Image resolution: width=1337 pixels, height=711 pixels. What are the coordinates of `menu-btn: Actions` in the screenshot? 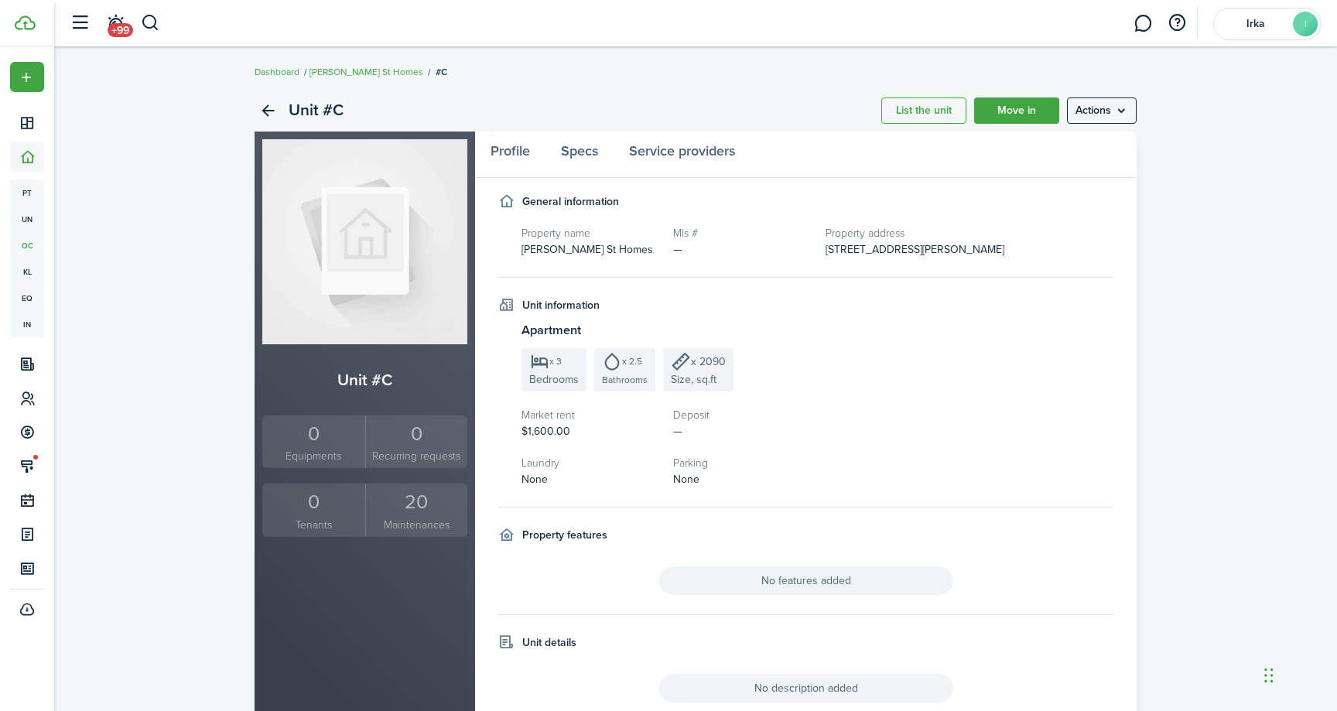 It's located at (1102, 111).